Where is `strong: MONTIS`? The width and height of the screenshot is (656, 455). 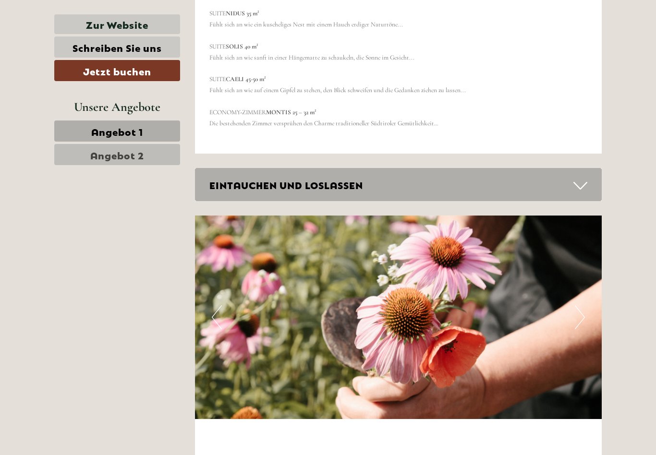
strong: MONTIS is located at coordinates (278, 112).